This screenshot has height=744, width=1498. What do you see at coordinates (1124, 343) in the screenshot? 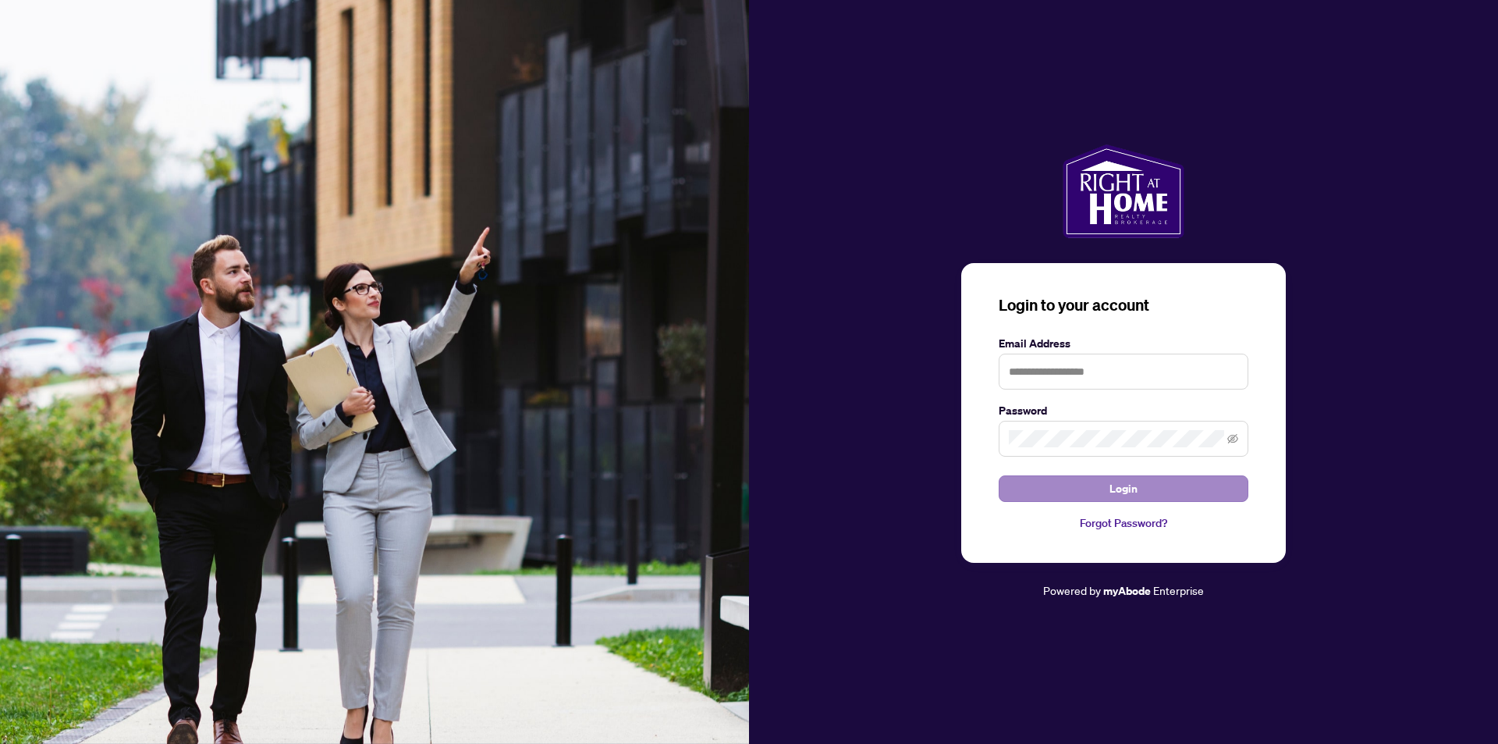
I see `label: Email Address` at bounding box center [1124, 343].